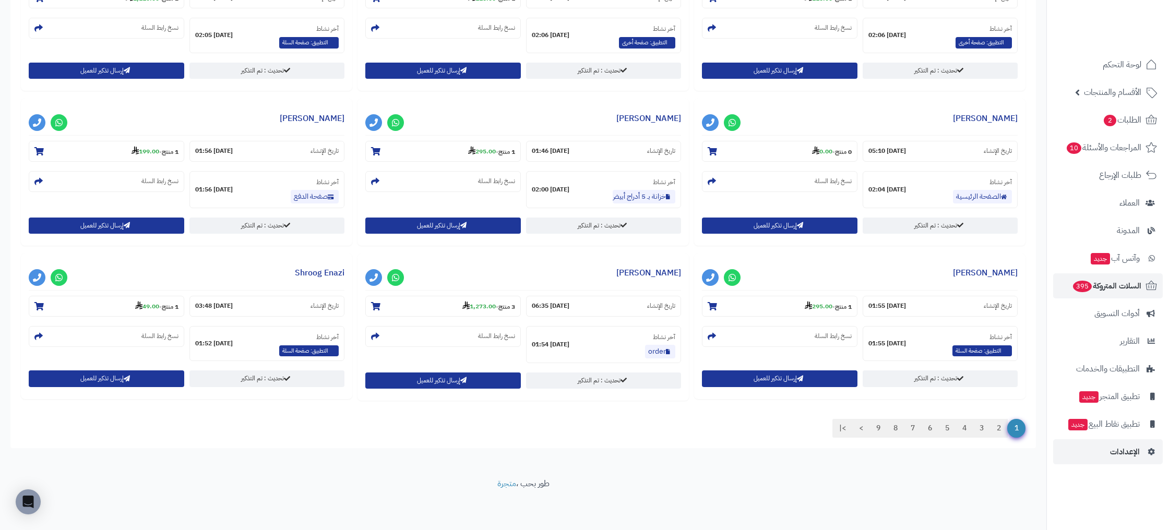 This screenshot has width=1169, height=530. Describe the element at coordinates (145, 151) in the screenshot. I see `strong: 199.00` at that location.